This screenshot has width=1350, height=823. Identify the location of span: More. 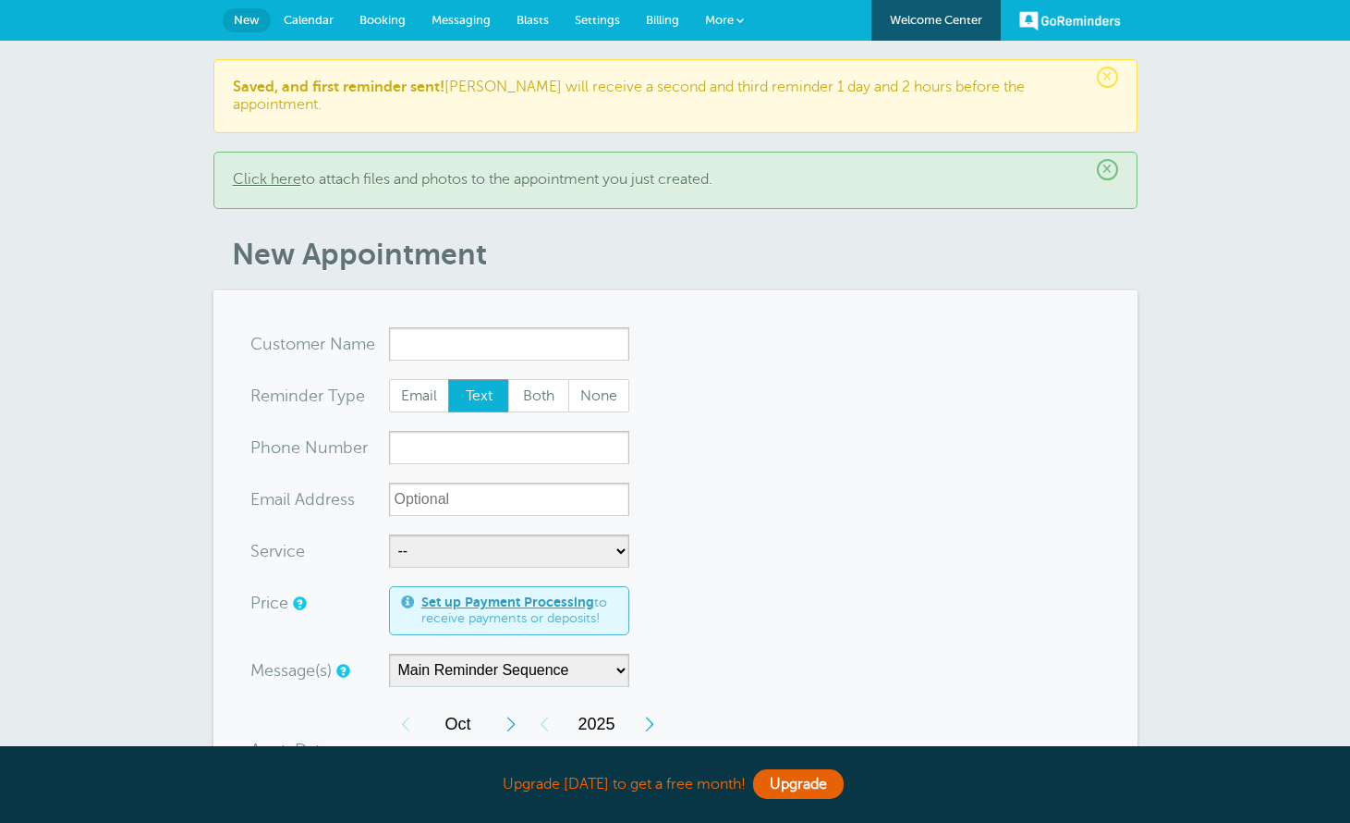
(719, 19).